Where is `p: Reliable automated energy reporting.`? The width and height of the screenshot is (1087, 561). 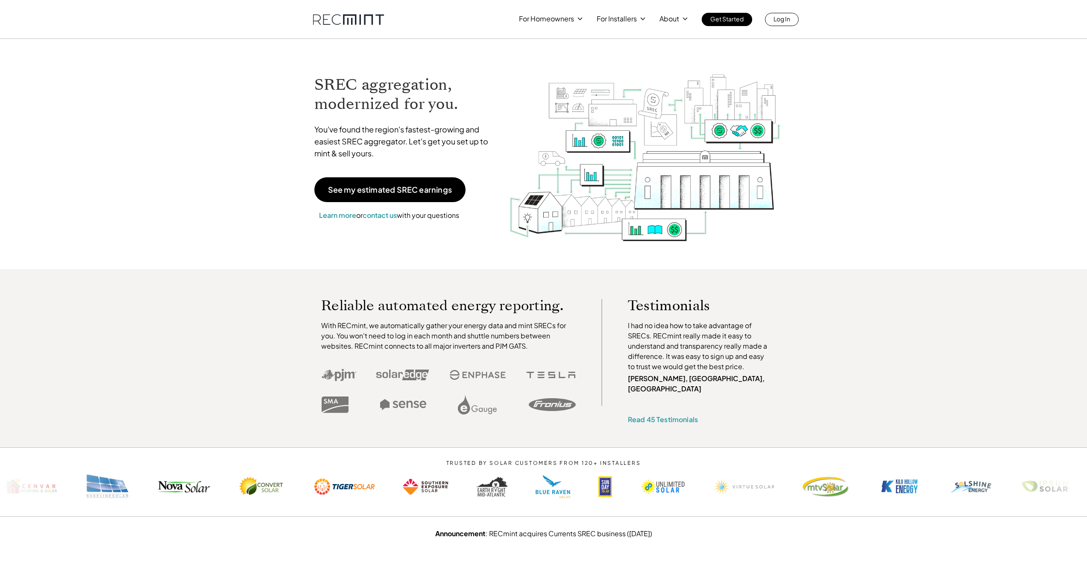 p: Reliable automated energy reporting. is located at coordinates (449, 305).